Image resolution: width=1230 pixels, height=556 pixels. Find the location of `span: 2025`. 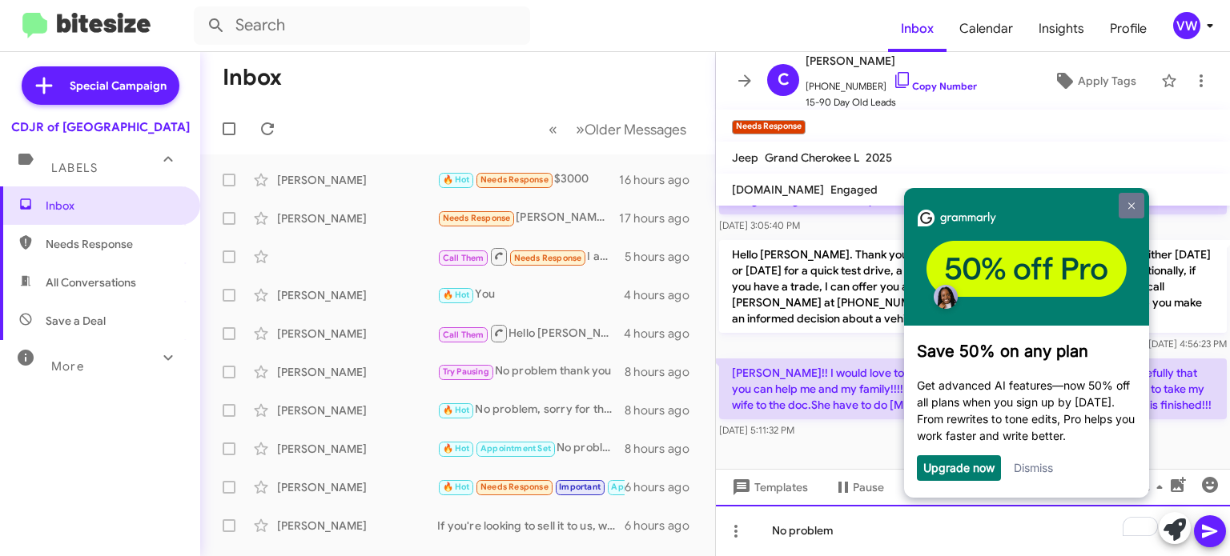

span: 2025 is located at coordinates (878, 158).